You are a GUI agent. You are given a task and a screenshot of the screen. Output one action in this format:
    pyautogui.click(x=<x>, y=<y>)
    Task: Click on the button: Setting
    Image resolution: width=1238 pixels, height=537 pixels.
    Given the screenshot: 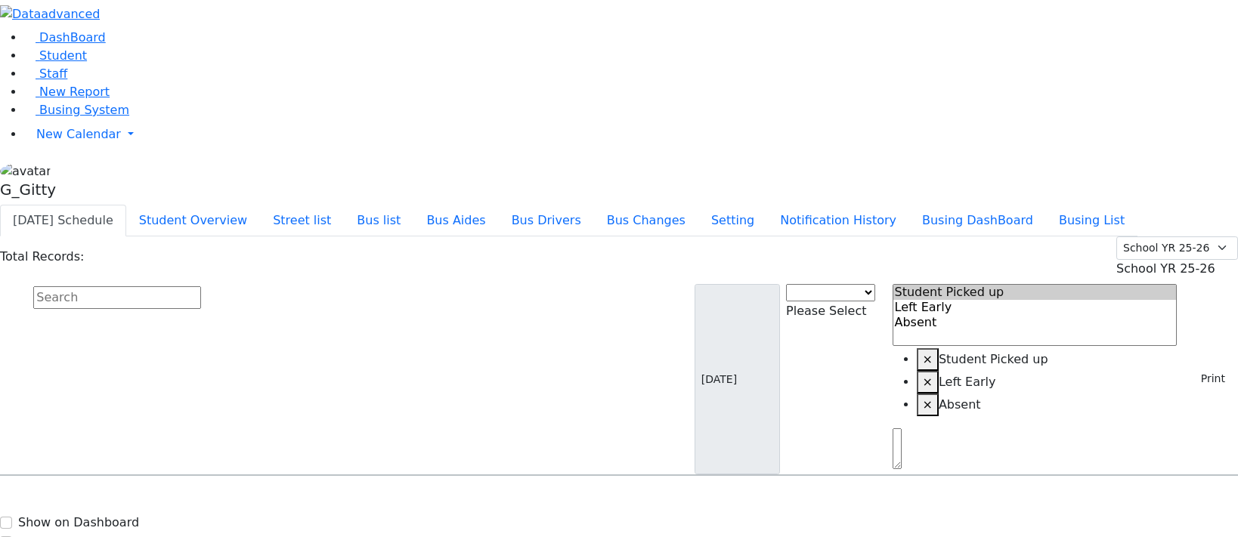 What is the action you would take?
    pyautogui.click(x=732, y=221)
    